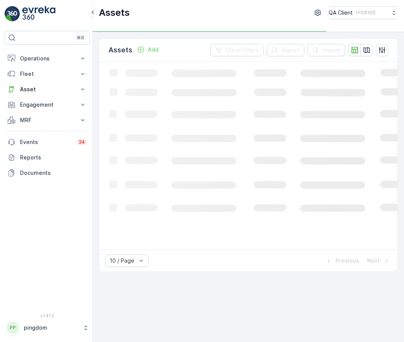  I want to click on p: Import, so click(332, 50).